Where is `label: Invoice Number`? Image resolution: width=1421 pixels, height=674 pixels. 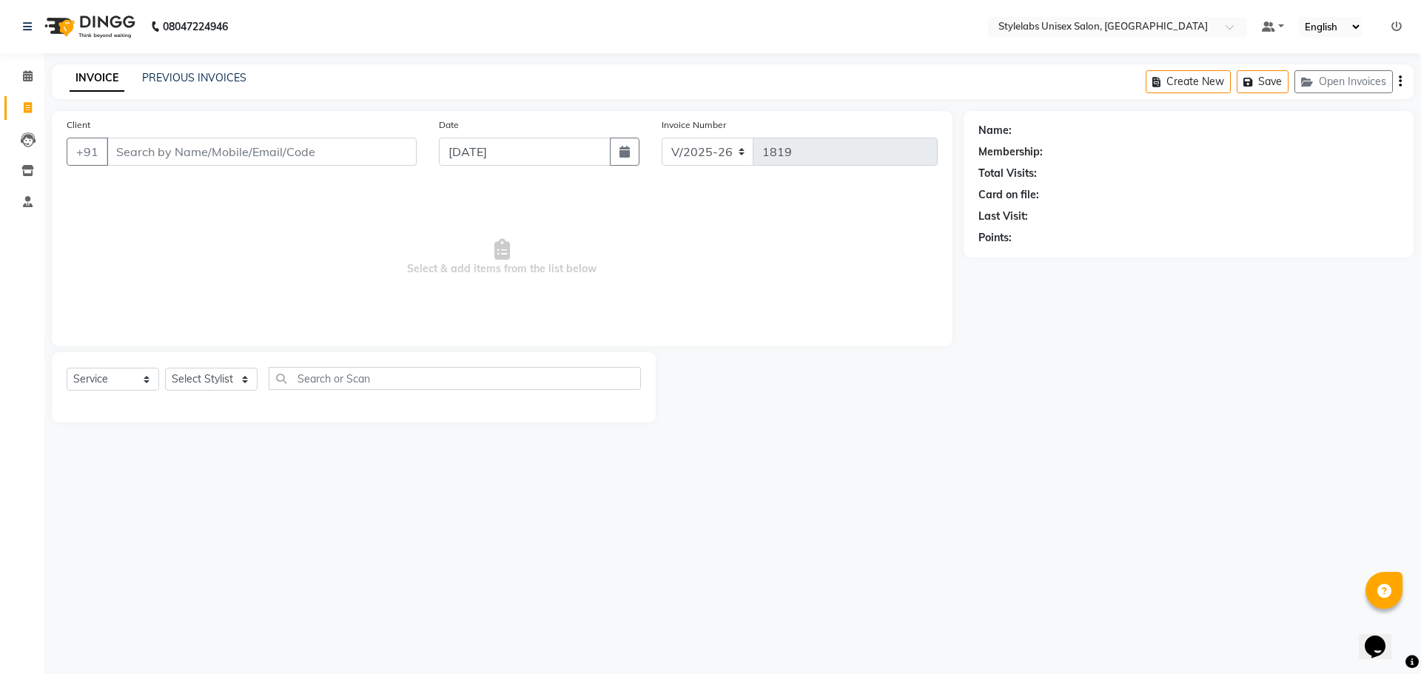 label: Invoice Number is located at coordinates (693, 125).